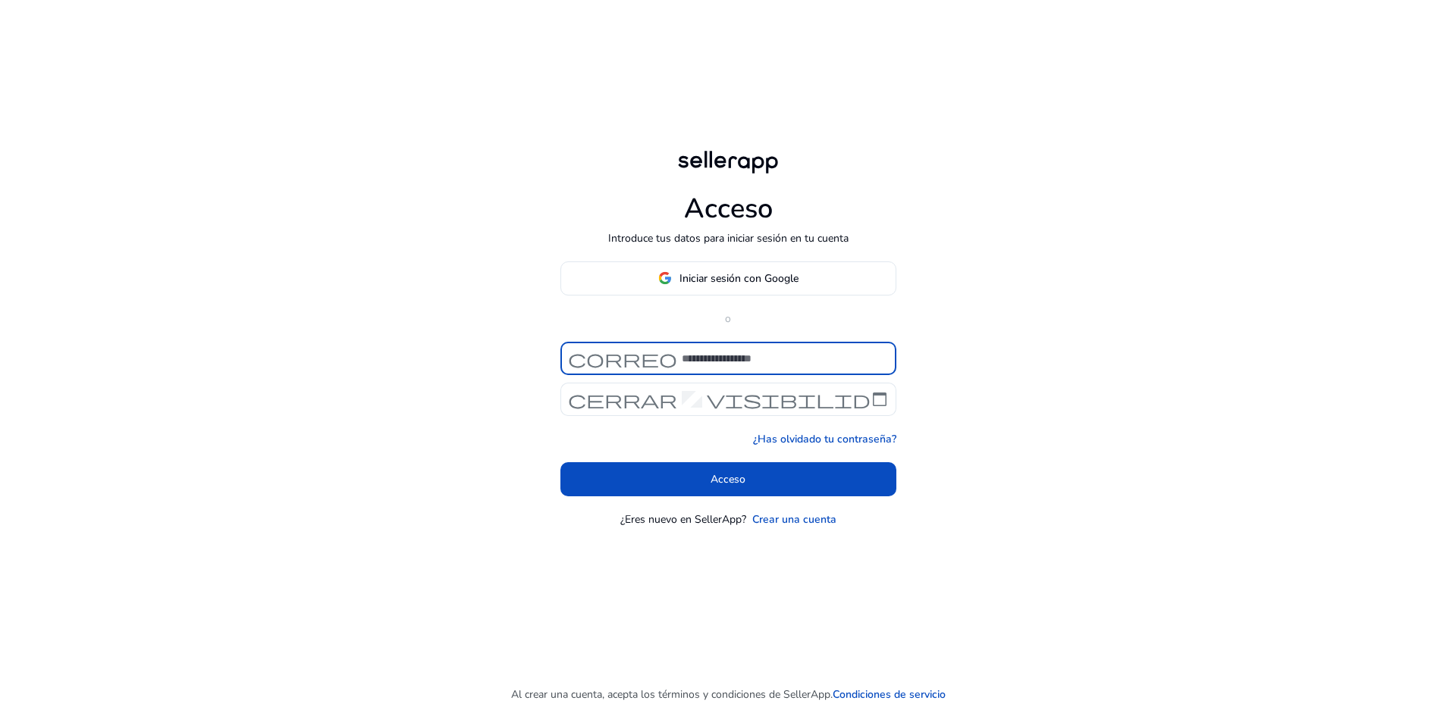  I want to click on button: Iniciar sesión con Google, so click(728, 278).